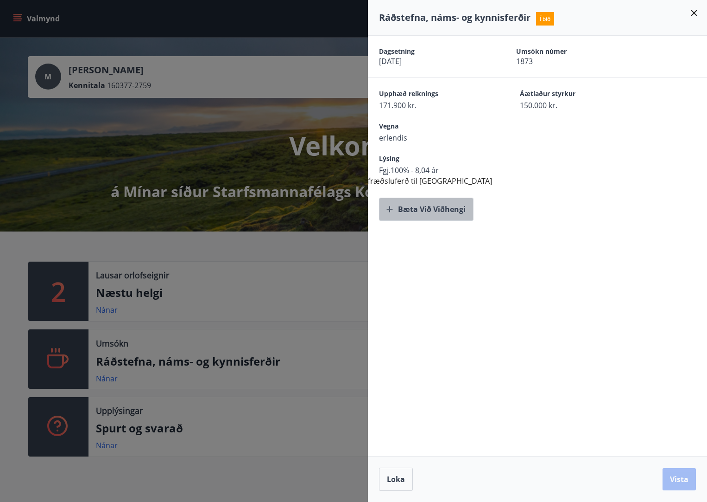 This screenshot has height=502, width=707. What do you see at coordinates (433, 159) in the screenshot?
I see `span: Lýsing` at bounding box center [433, 159].